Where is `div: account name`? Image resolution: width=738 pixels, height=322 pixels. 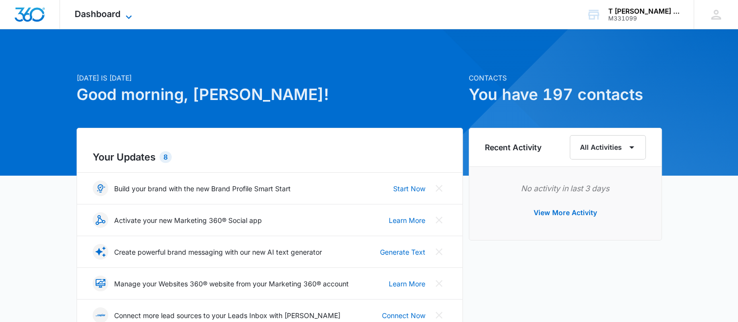 div: account name is located at coordinates (644, 11).